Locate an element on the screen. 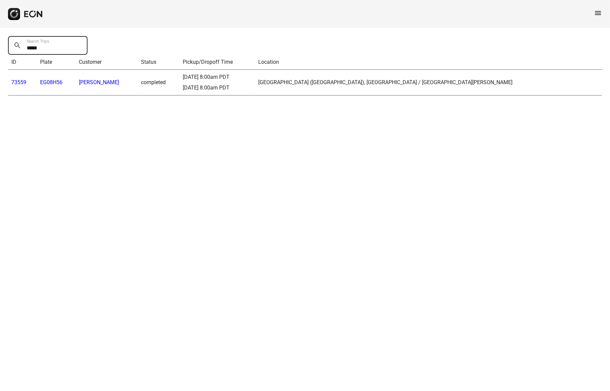  th: Status is located at coordinates (158, 62).